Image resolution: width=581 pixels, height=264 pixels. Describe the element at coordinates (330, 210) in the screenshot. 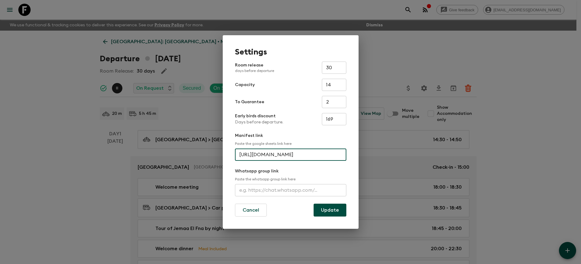

I see `button: Update` at that location.